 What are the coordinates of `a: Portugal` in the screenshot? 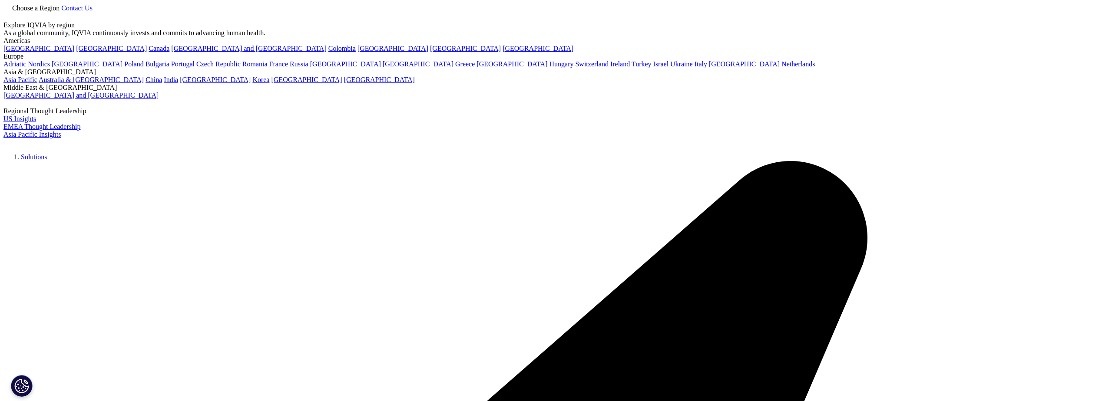 It's located at (183, 64).